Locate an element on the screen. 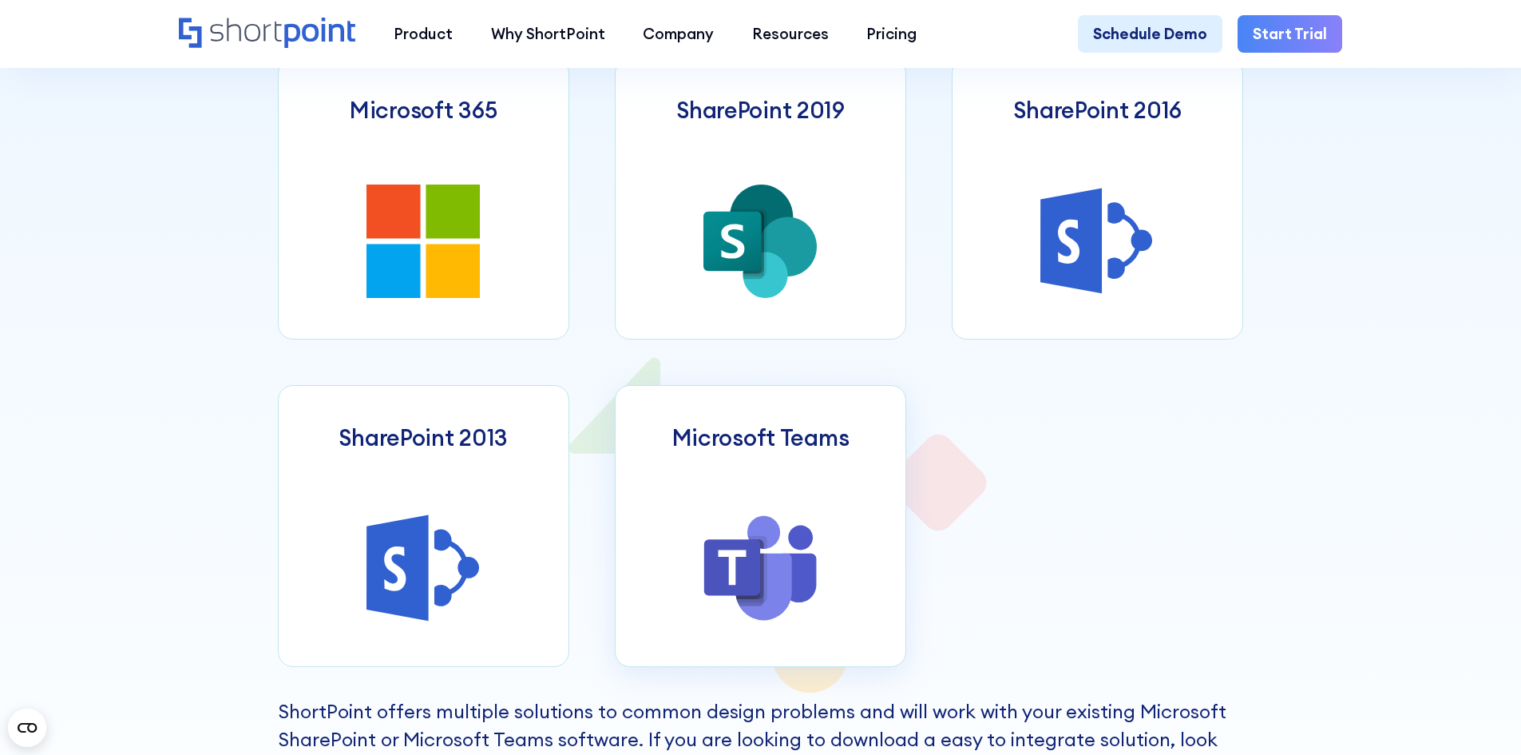 The image size is (1521, 755). a: Why ShortPoint is located at coordinates (548, 34).